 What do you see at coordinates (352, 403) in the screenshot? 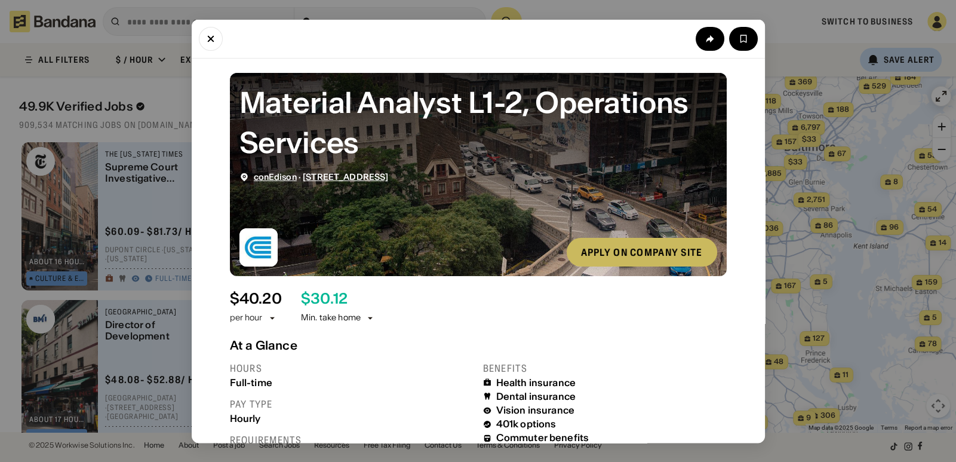
I see `div: Pay type` at bounding box center [352, 403].